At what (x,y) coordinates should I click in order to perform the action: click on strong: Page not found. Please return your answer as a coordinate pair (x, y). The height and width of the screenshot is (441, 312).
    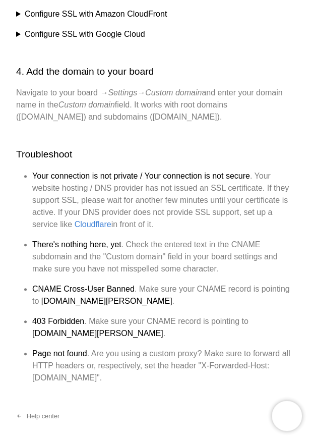
    Looking at the image, I should click on (59, 353).